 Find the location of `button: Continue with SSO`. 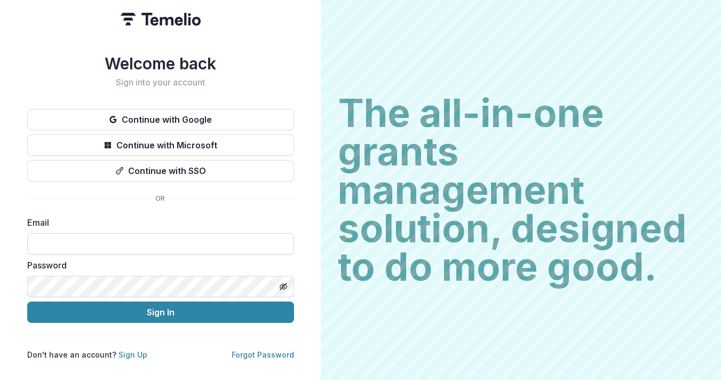

button: Continue with SSO is located at coordinates (161, 171).